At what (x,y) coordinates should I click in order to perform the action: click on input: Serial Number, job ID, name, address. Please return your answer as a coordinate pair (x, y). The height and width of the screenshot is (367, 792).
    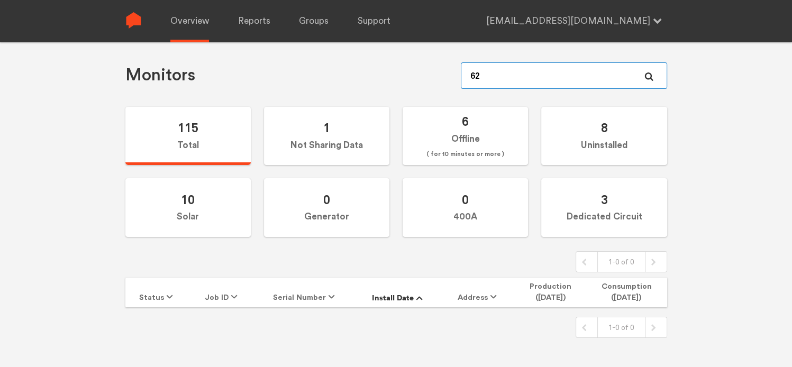
    Looking at the image, I should click on (563, 76).